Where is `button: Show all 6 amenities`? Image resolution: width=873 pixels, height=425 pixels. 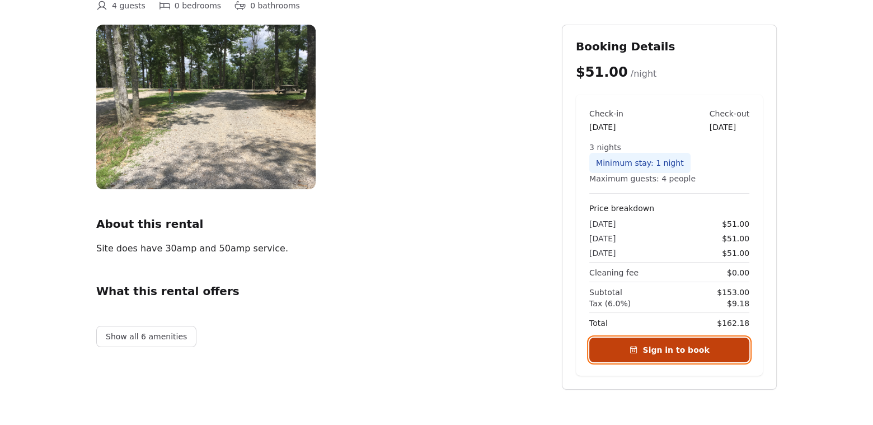
button: Show all 6 amenities is located at coordinates (146, 336).